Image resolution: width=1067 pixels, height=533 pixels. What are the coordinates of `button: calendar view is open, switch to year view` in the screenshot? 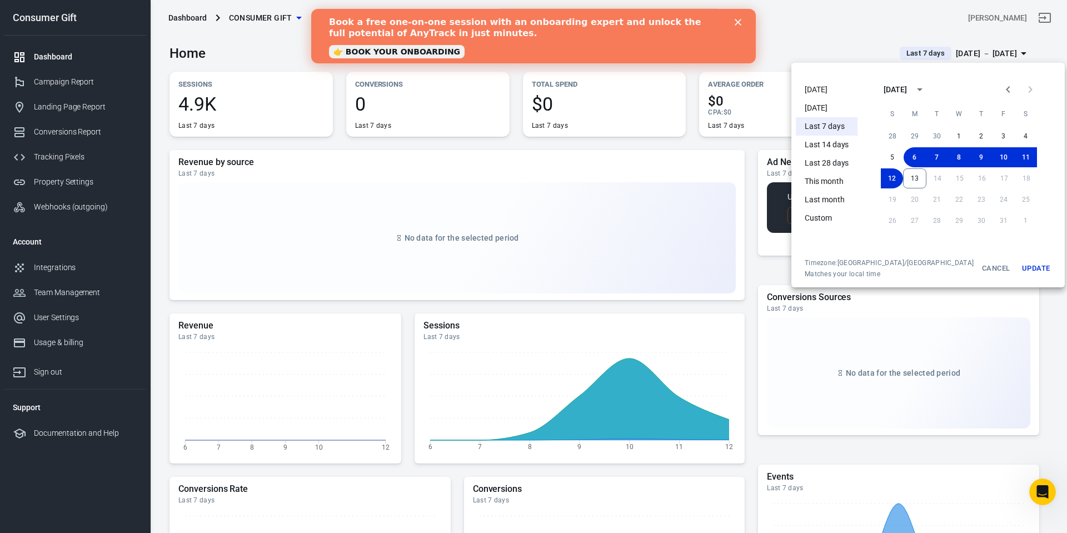 It's located at (920, 89).